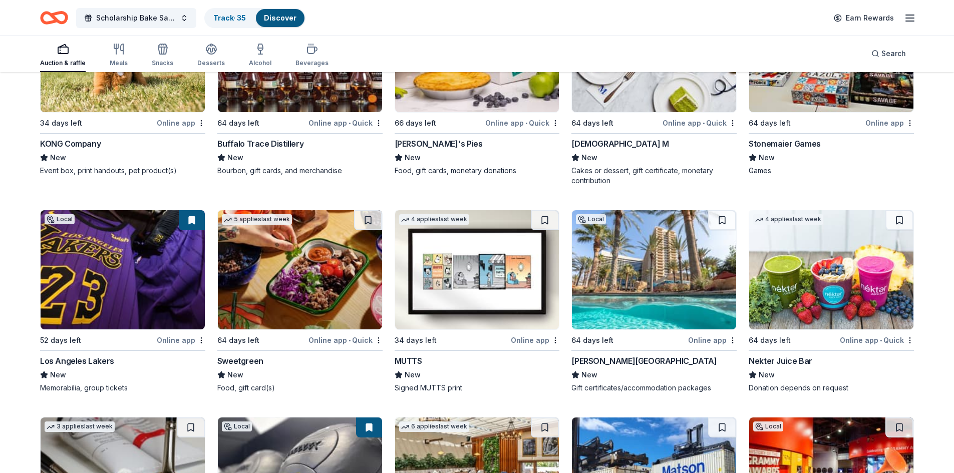 The width and height of the screenshot is (954, 473). What do you see at coordinates (260, 144) in the screenshot?
I see `div: Buffalo Trace Distillery` at bounding box center [260, 144].